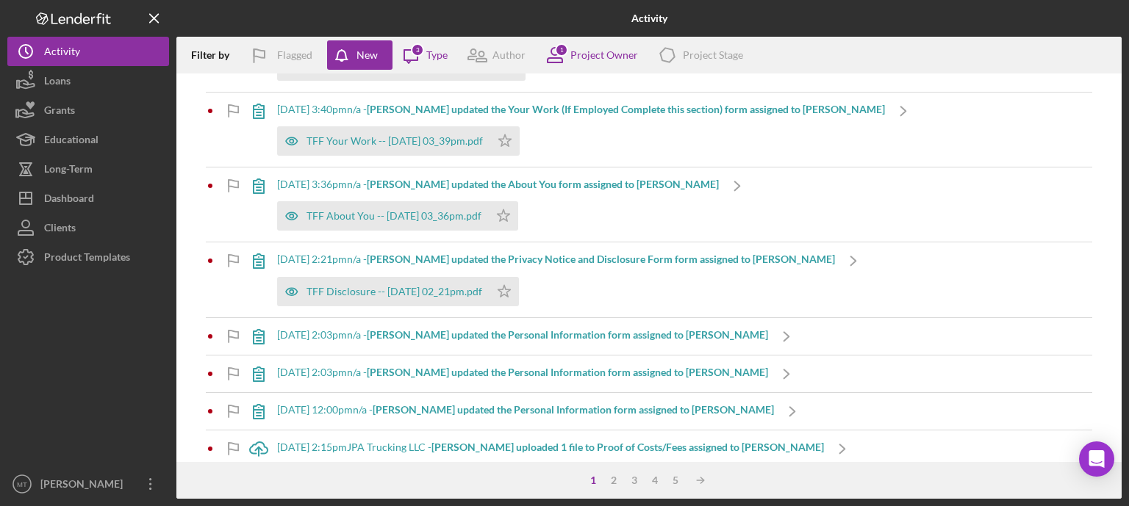  I want to click on div: Author, so click(509, 55).